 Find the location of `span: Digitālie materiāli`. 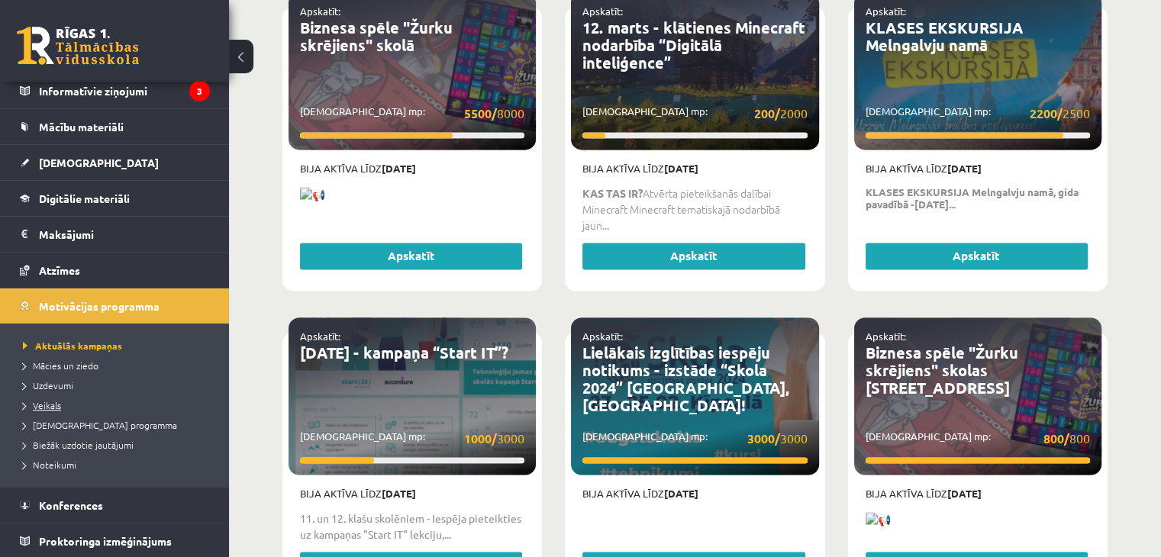

span: Digitālie materiāli is located at coordinates (84, 198).